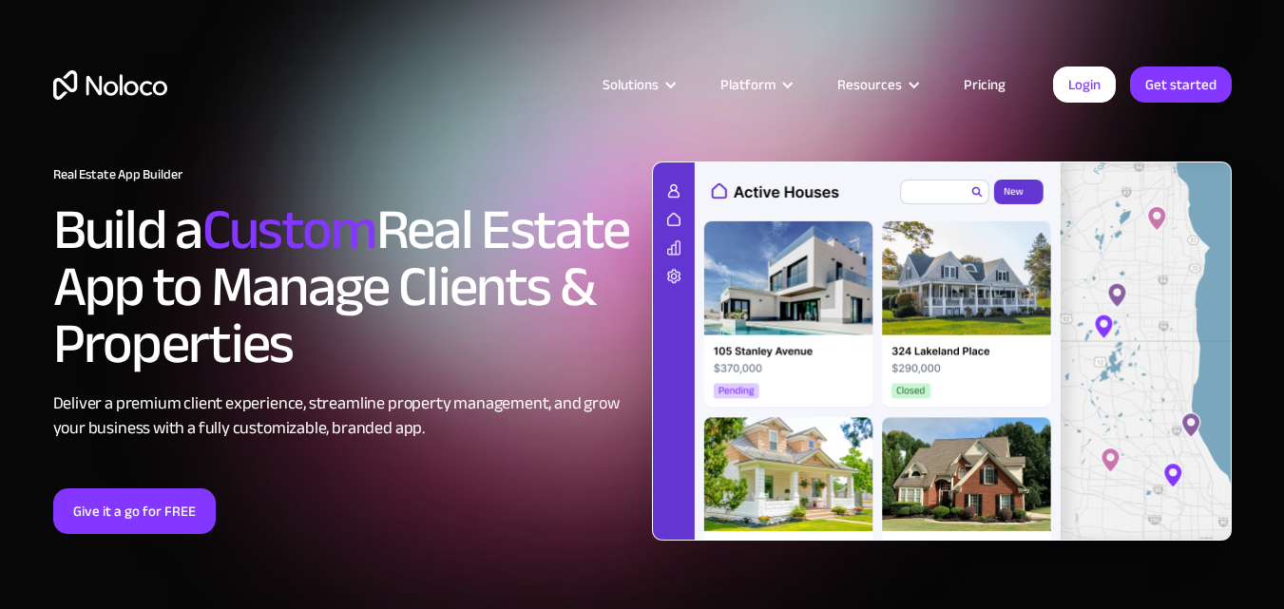 This screenshot has height=609, width=1284. I want to click on a: Login, so click(1085, 85).